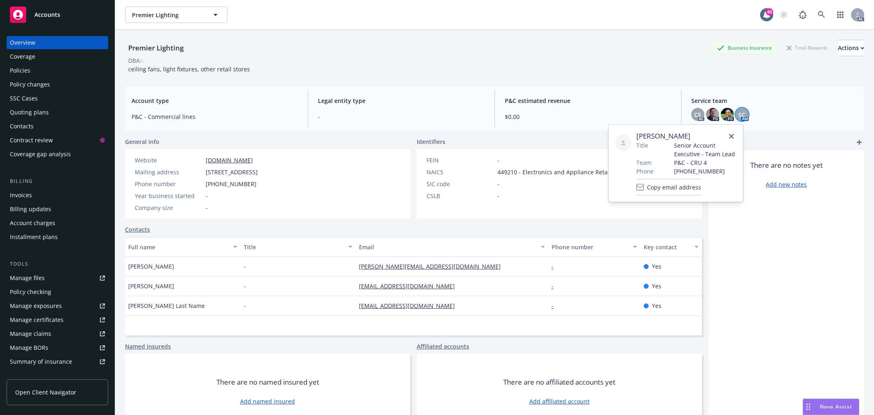 The width and height of the screenshot is (874, 415). Describe the element at coordinates (787, 184) in the screenshot. I see `a: Add new notes` at that location.